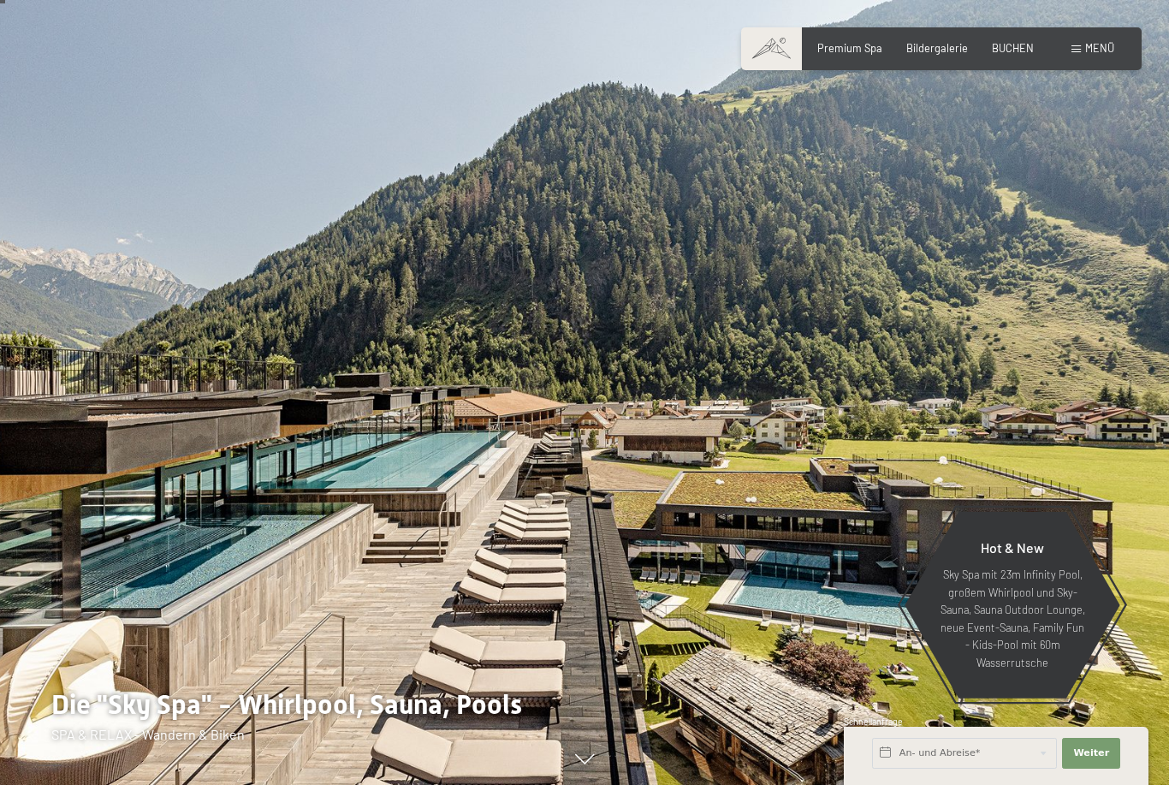  I want to click on a: Hot & New Sky Spa mit 23m Infinity Pool, großem Whirlpool und Sky-Sauna, Sauna Outdoor Lounge, ne..., so click(1012, 605).